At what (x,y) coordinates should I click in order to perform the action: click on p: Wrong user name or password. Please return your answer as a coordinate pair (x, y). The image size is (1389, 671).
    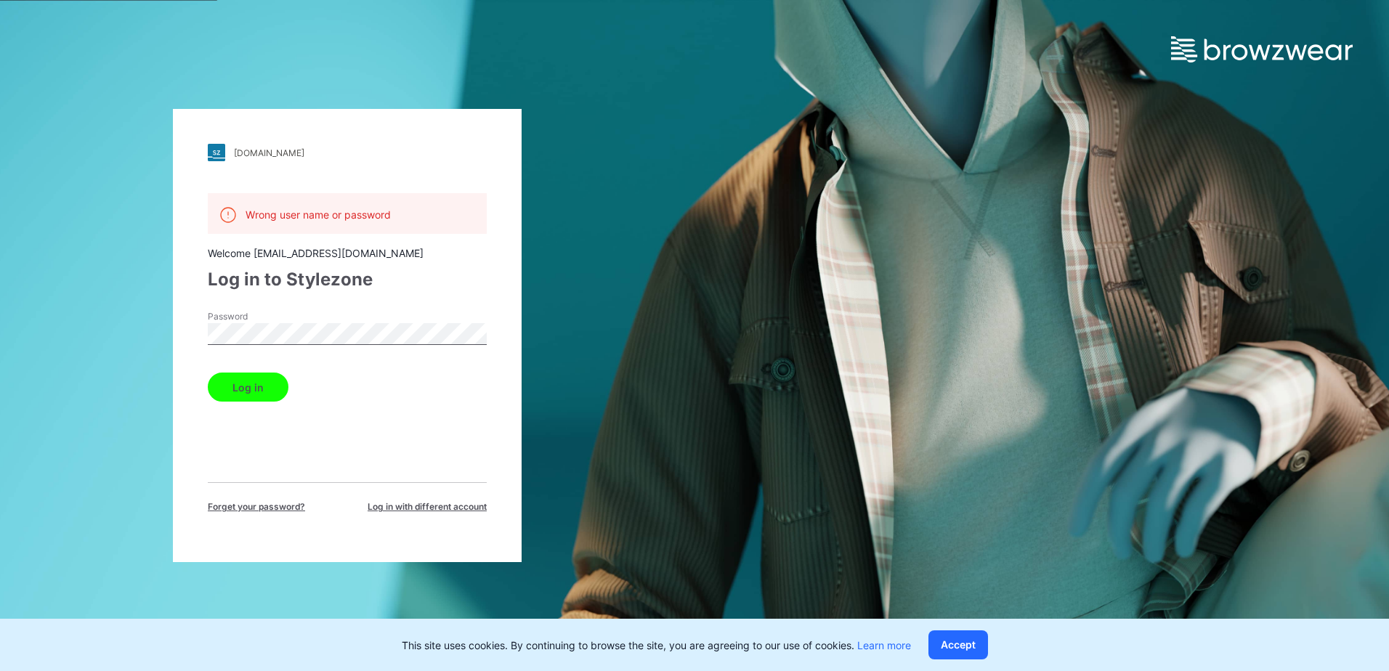
    Looking at the image, I should click on (318, 214).